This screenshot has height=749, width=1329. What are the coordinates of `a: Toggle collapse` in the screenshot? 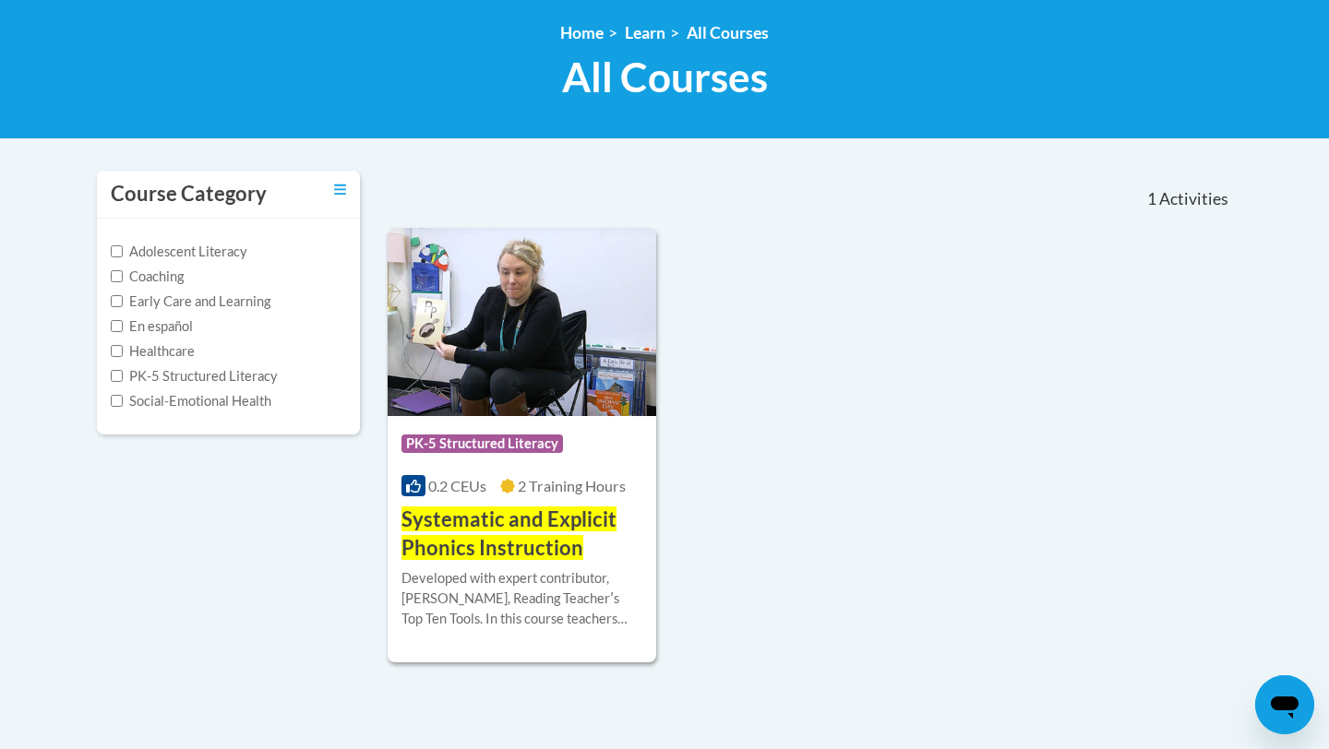 It's located at (340, 190).